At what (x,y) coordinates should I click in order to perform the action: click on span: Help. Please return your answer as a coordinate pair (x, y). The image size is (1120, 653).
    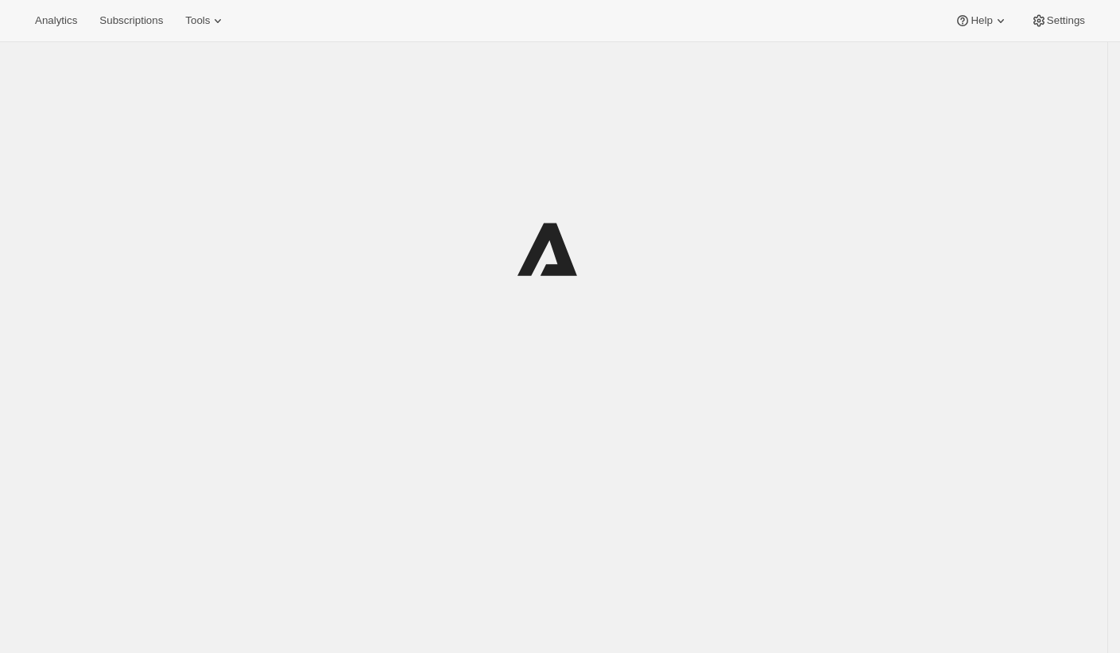
    Looking at the image, I should click on (981, 21).